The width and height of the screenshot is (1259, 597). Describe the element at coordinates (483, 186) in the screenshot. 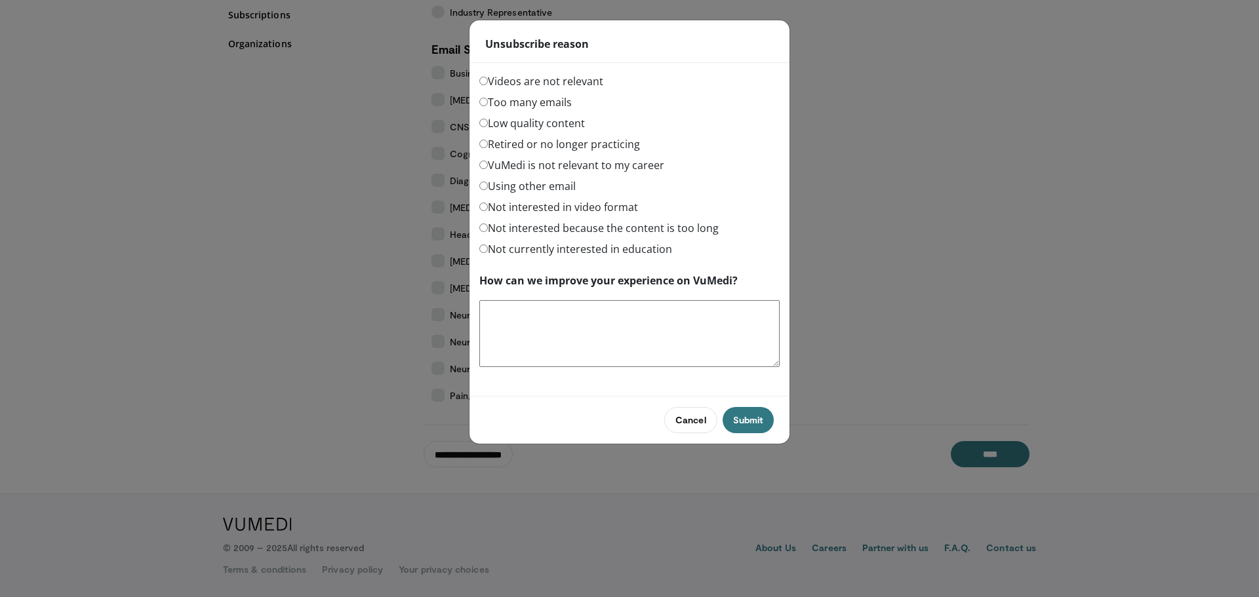

I see `input: Using other email` at that location.